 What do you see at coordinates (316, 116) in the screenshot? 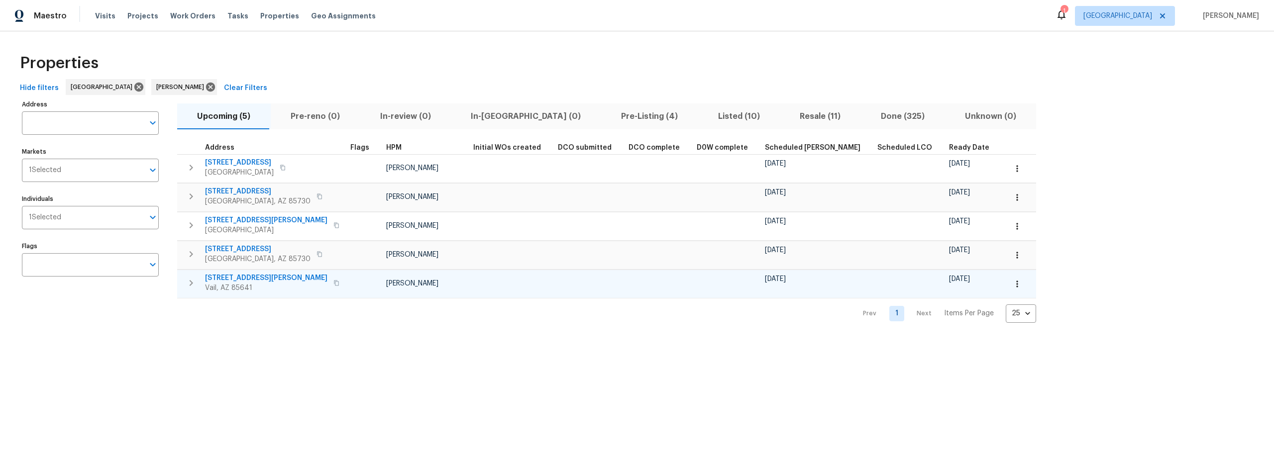
I see `span: Pre-reno (0)` at bounding box center [316, 116].